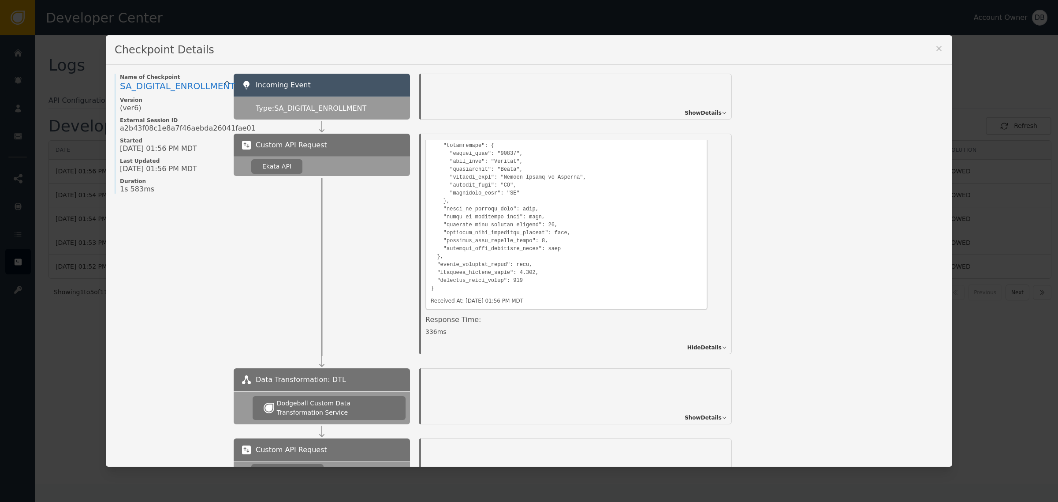 This screenshot has height=502, width=1058. Describe the element at coordinates (336, 408) in the screenshot. I see `div: Dodgeball Custom Data Transformation Service` at that location.